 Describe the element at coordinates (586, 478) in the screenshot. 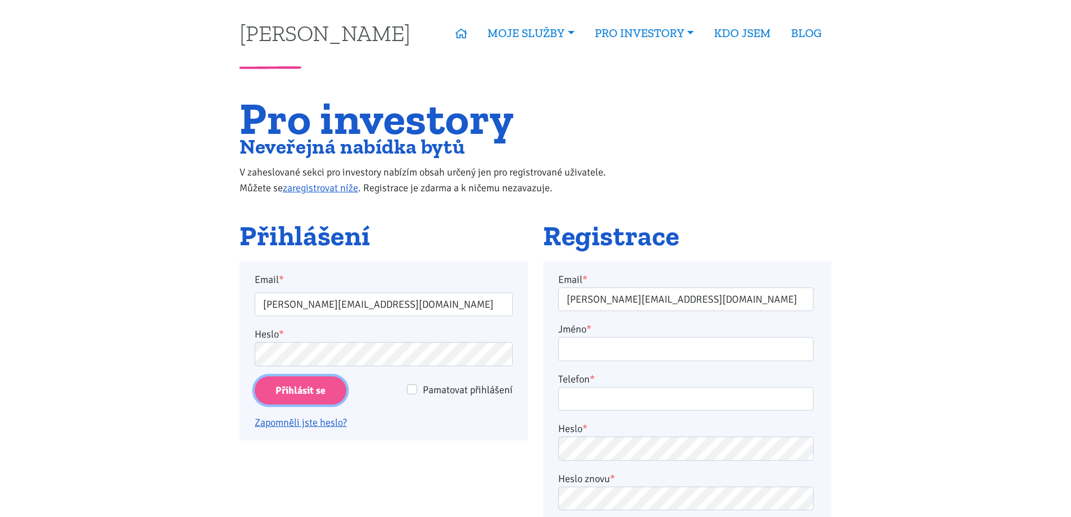

I see `label: Heslo znovu` at that location.